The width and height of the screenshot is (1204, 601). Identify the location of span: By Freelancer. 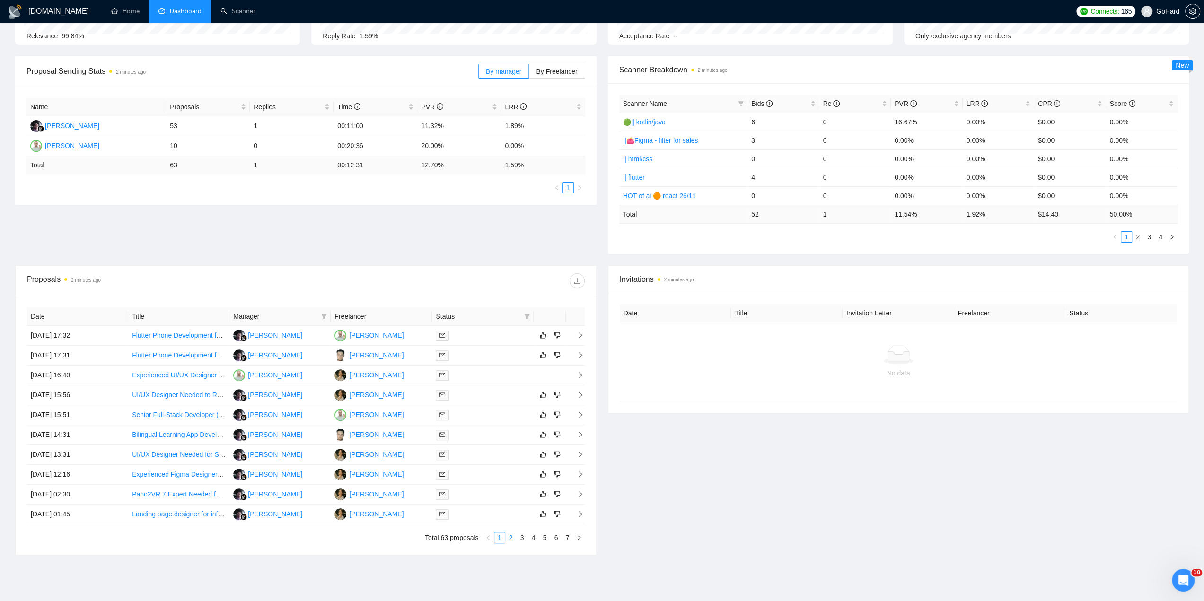
(556, 71).